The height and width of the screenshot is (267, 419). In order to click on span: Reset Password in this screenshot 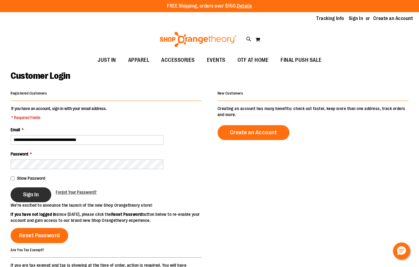, I will do `click(39, 236)`.